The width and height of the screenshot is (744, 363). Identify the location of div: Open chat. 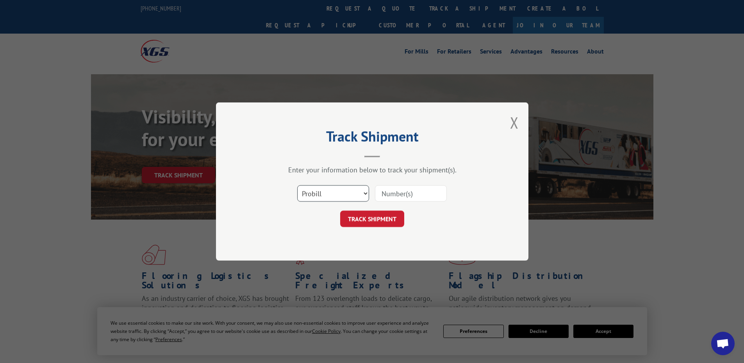
(723, 343).